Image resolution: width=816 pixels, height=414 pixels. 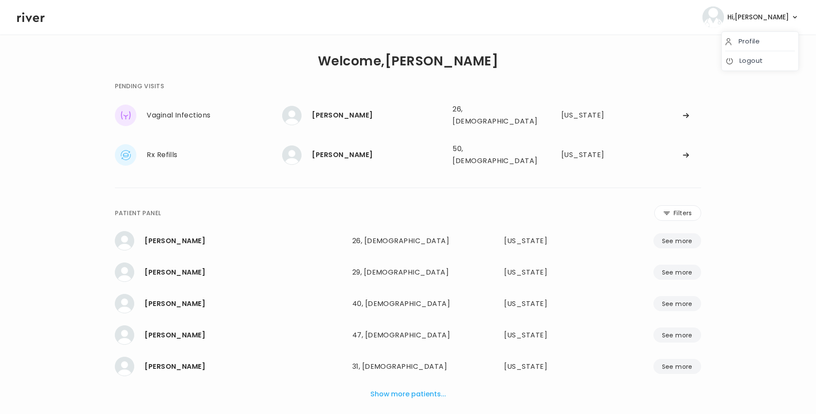 What do you see at coordinates (138, 213) in the screenshot?
I see `div: PATIENT PANEL` at bounding box center [138, 213].